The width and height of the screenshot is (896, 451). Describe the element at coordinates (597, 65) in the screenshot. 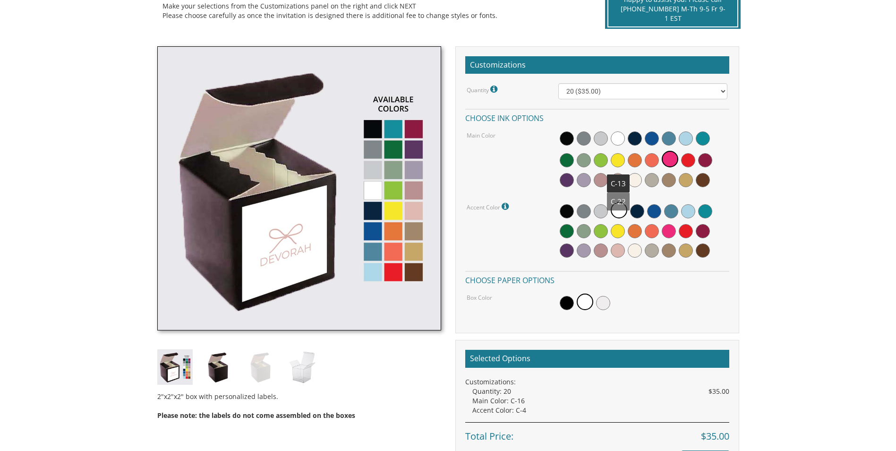

I see `h2: Customizations` at that location.